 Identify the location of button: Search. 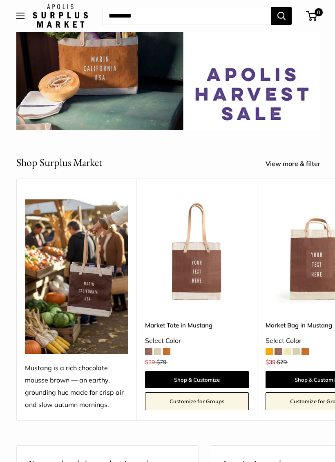
(281, 16).